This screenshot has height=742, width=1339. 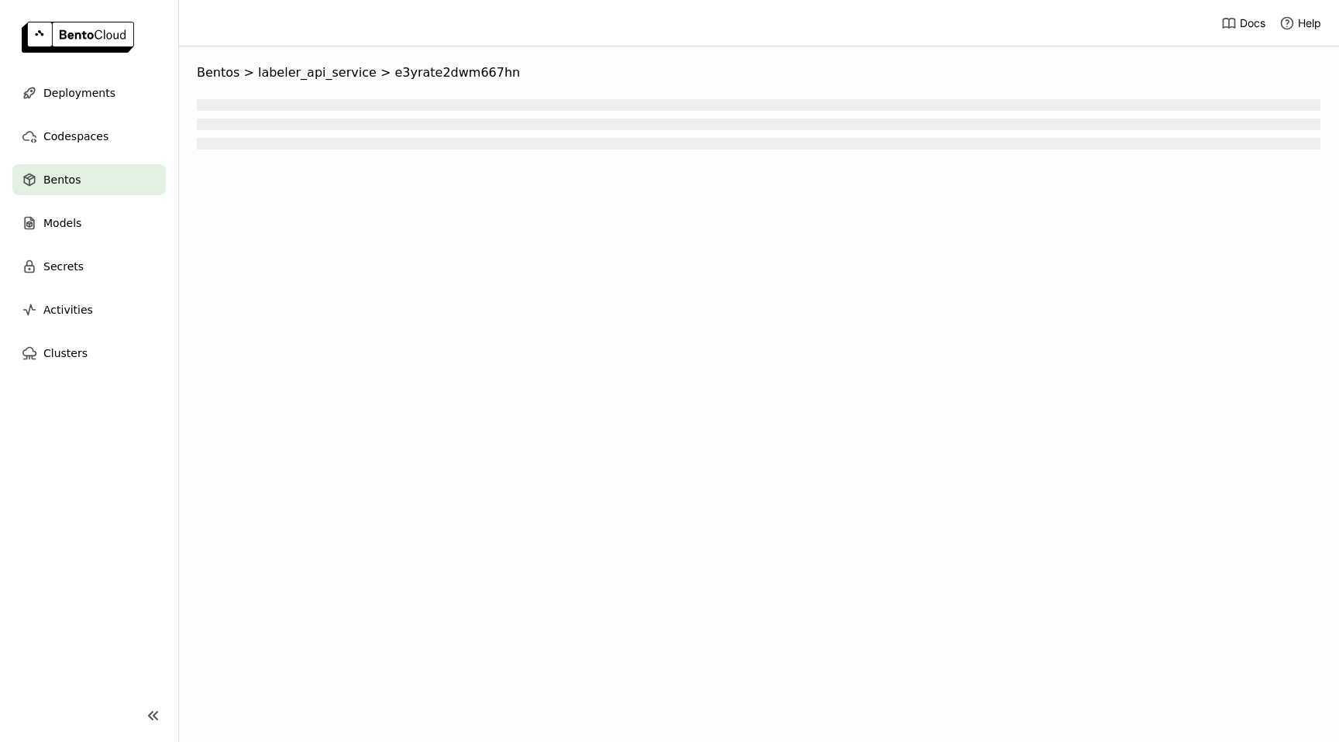 I want to click on span: Activities, so click(x=68, y=310).